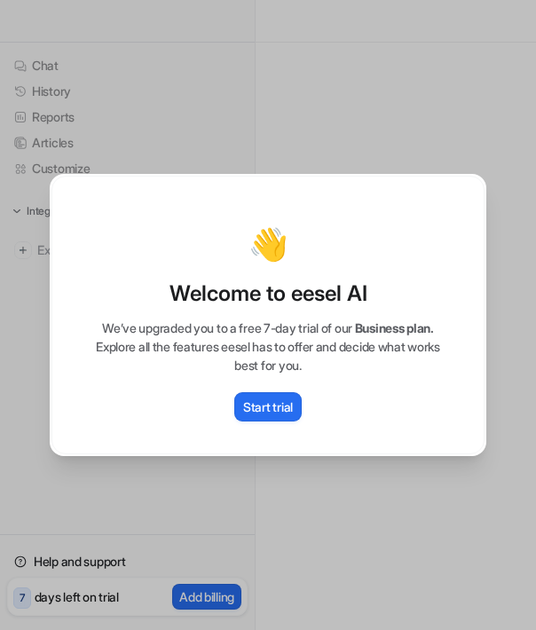 Image resolution: width=536 pixels, height=630 pixels. Describe the element at coordinates (268, 327) in the screenshot. I see `p: We’ve upgraded you to a free 7-day trial of our` at that location.